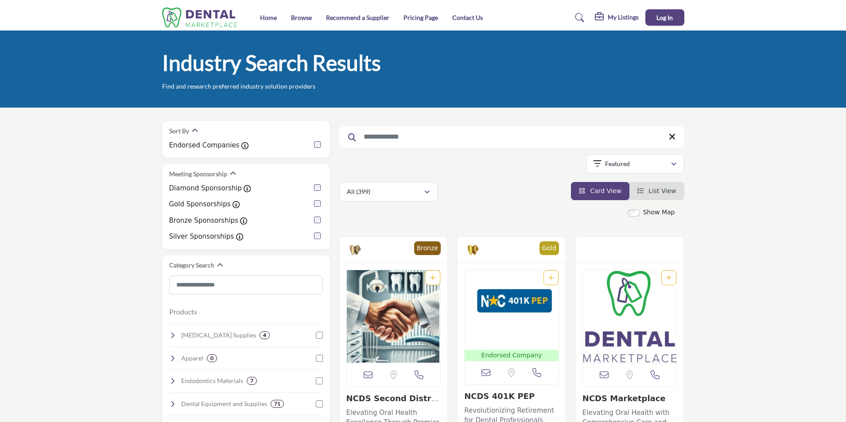 The height and width of the screenshot is (422, 846). What do you see at coordinates (204, 145) in the screenshot?
I see `label: Endorsed Companies` at bounding box center [204, 145].